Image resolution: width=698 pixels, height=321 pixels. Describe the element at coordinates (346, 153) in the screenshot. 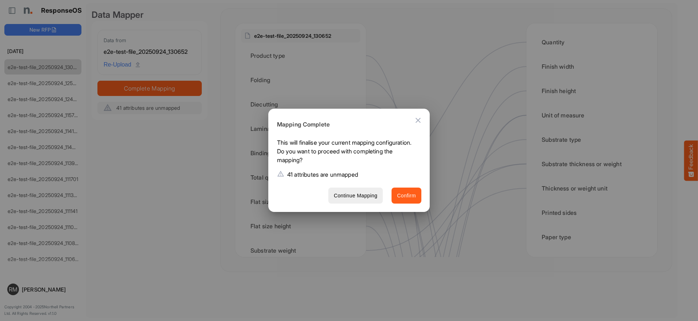

I see `p: This will finalise your current mapping configuration. Do you want to proceed with completing the...` at that location.